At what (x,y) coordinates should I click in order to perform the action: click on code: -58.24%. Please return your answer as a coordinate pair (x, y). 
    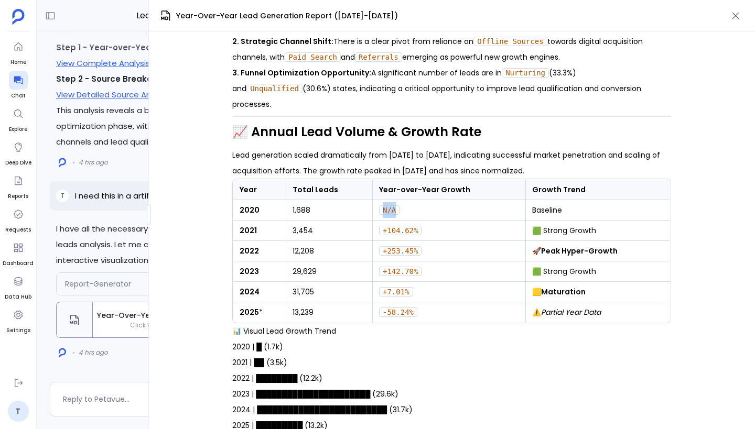
    Looking at the image, I should click on (398, 312).